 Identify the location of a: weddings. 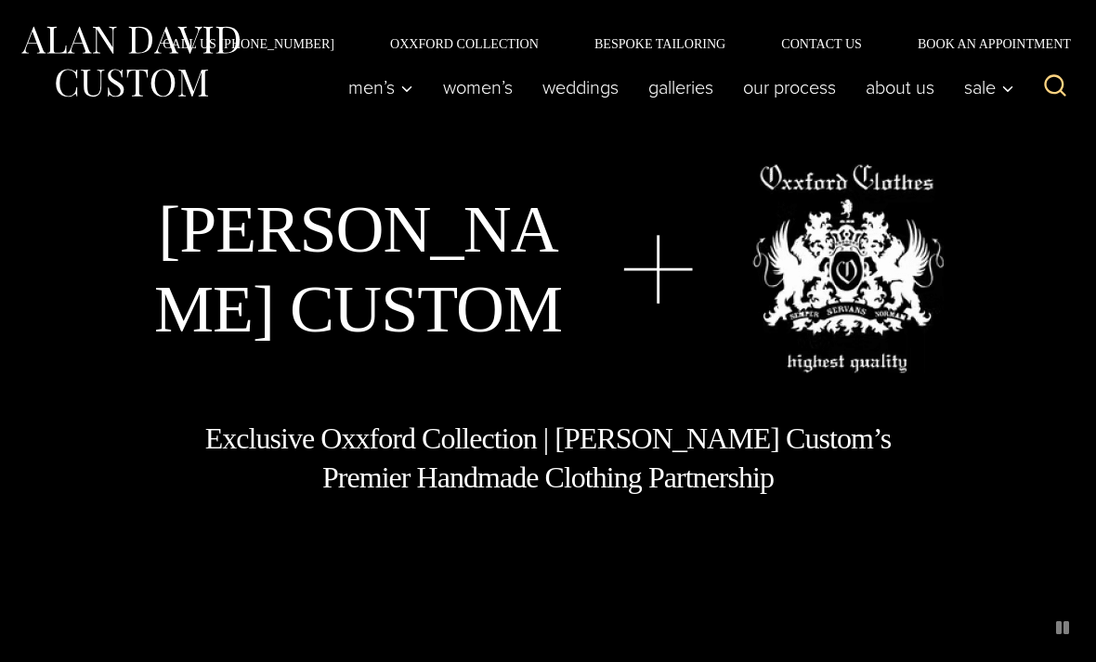
(580, 87).